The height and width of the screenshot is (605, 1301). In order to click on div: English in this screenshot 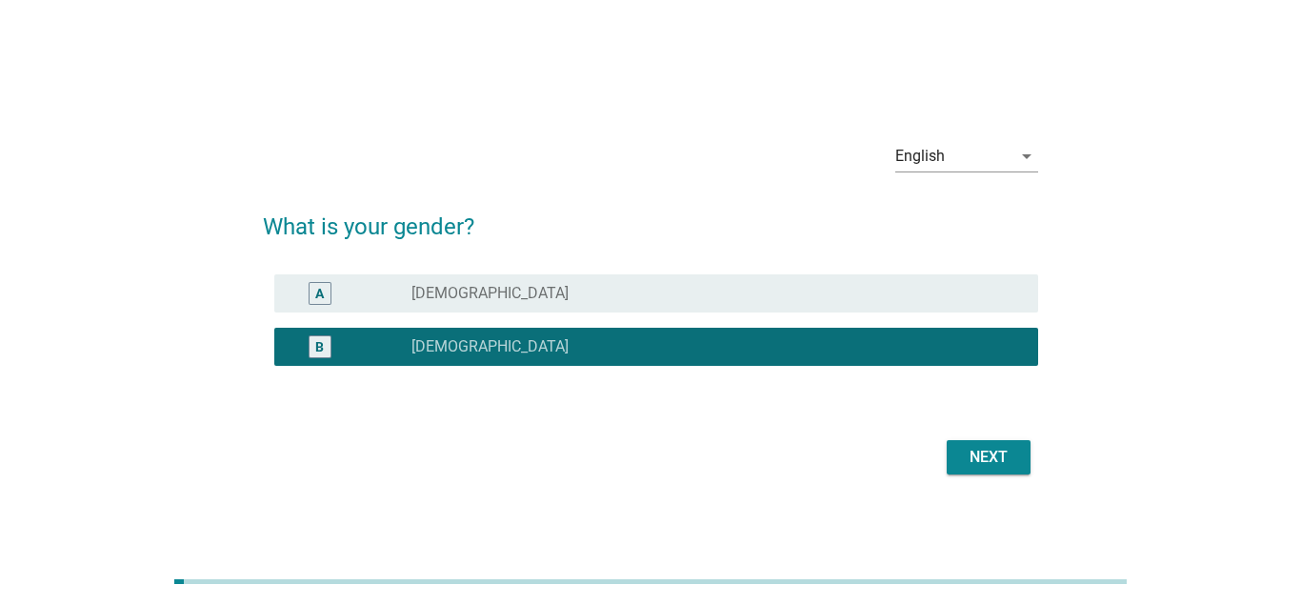, I will do `click(920, 156)`.